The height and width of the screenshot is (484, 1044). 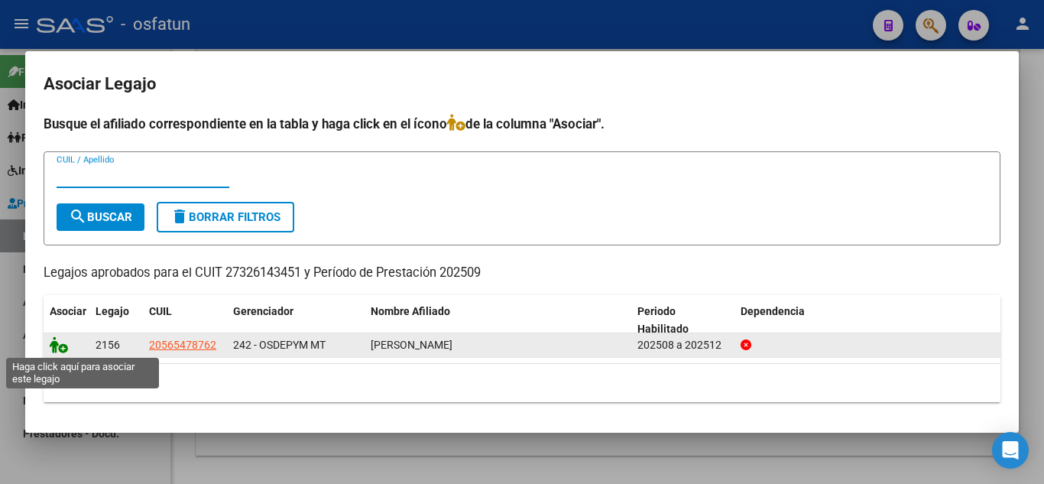 I want to click on div: 1 registros, so click(x=522, y=383).